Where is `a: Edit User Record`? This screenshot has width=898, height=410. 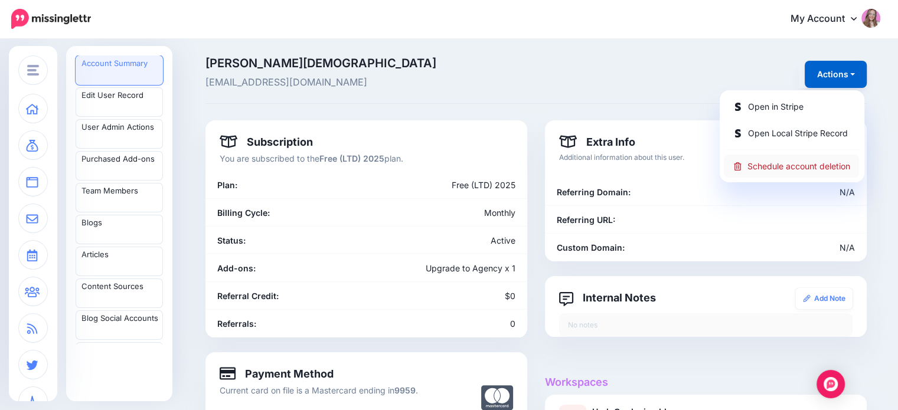 a: Edit User Record is located at coordinates (119, 102).